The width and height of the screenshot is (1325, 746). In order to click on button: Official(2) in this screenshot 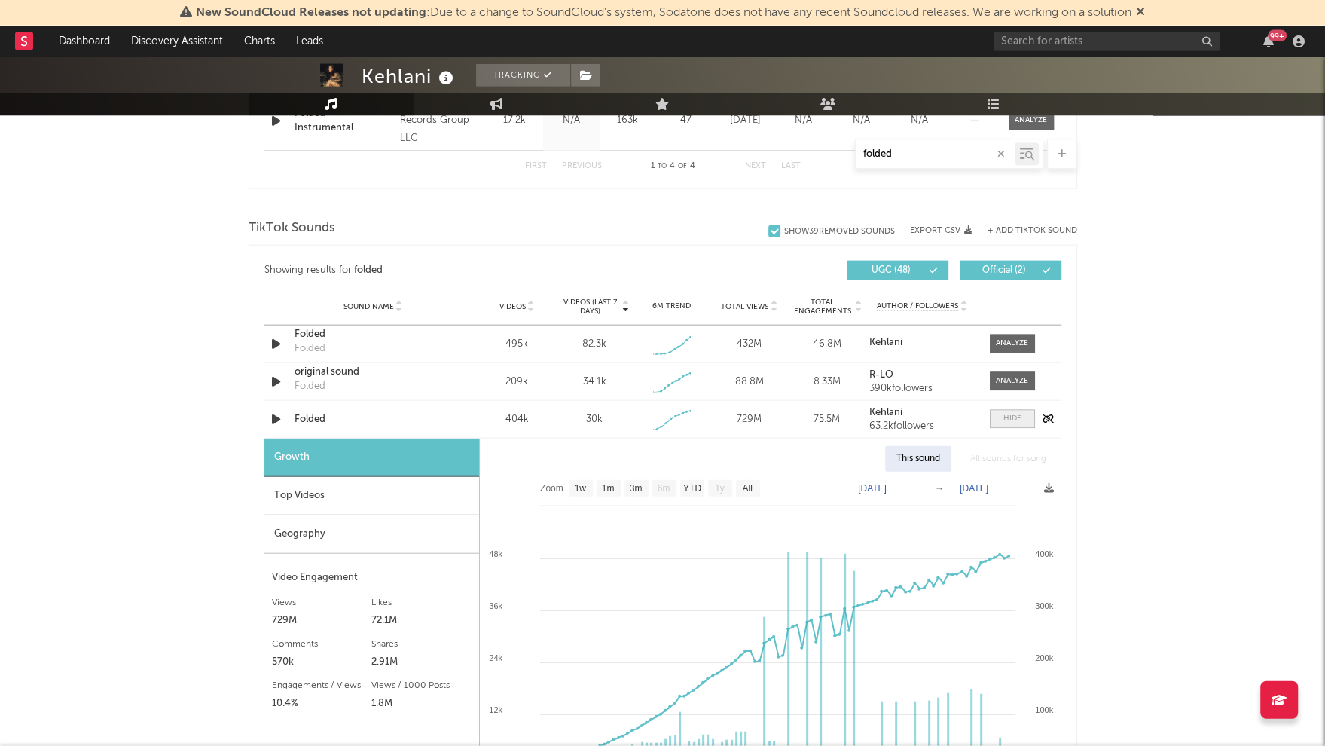, I will do `click(1010, 270)`.